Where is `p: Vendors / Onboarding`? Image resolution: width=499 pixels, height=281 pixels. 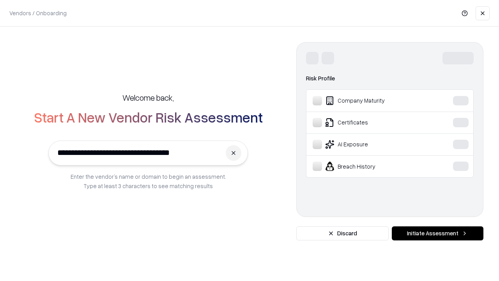
p: Vendors / Onboarding is located at coordinates (38, 13).